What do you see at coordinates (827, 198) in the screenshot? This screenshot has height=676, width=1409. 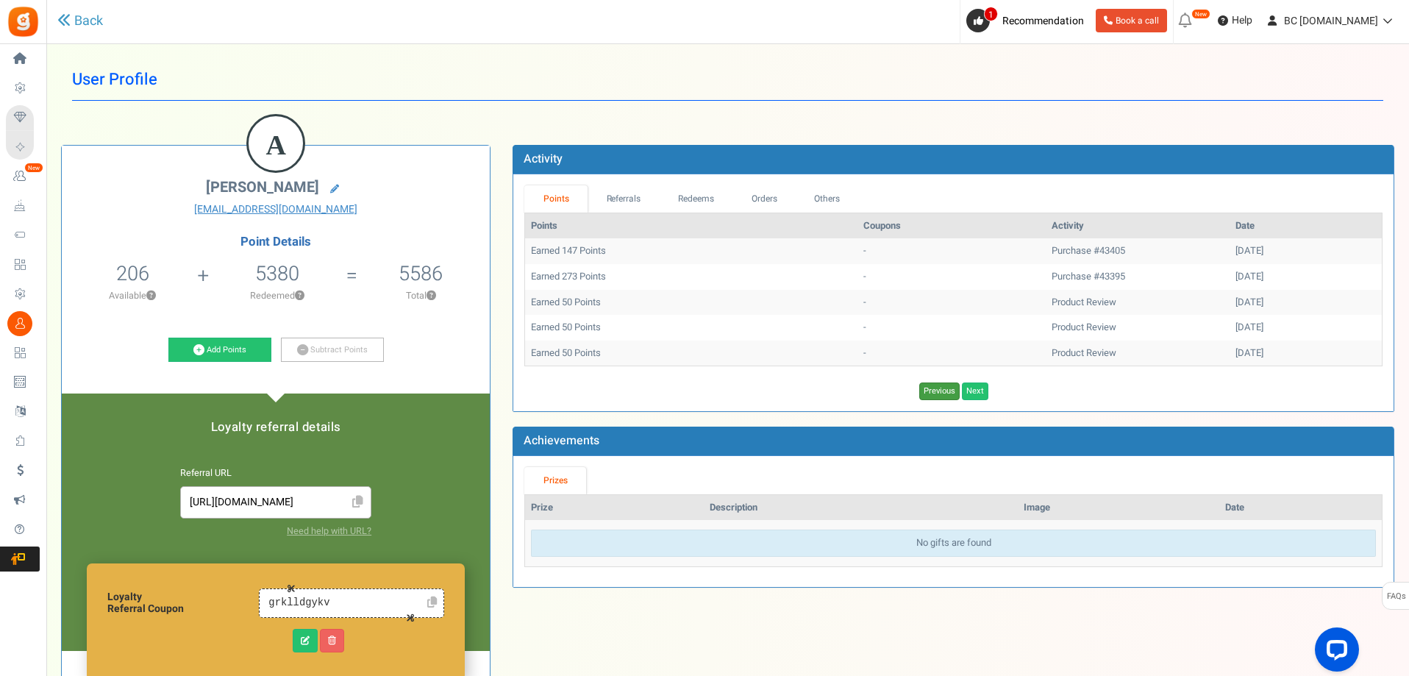 I see `a: Others` at bounding box center [827, 198].